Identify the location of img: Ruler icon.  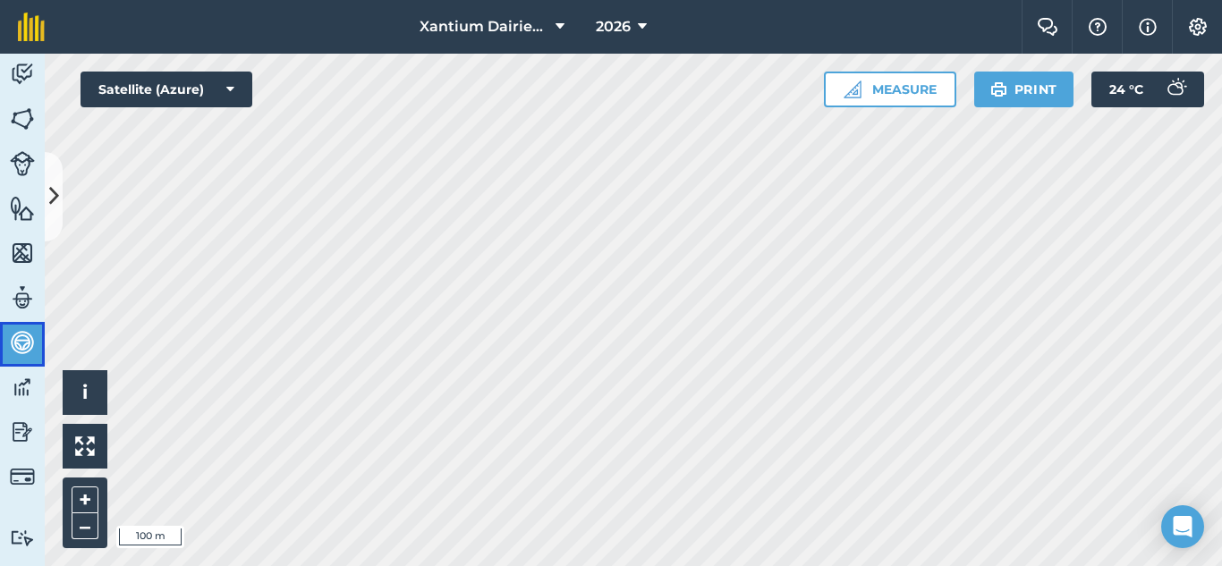
(852, 89).